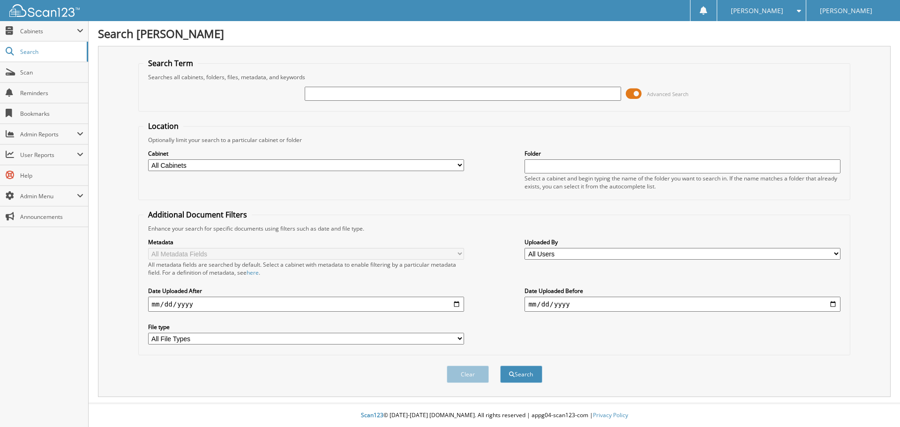 This screenshot has height=427, width=900. What do you see at coordinates (683, 291) in the screenshot?
I see `label: Date Uploaded Before` at bounding box center [683, 291].